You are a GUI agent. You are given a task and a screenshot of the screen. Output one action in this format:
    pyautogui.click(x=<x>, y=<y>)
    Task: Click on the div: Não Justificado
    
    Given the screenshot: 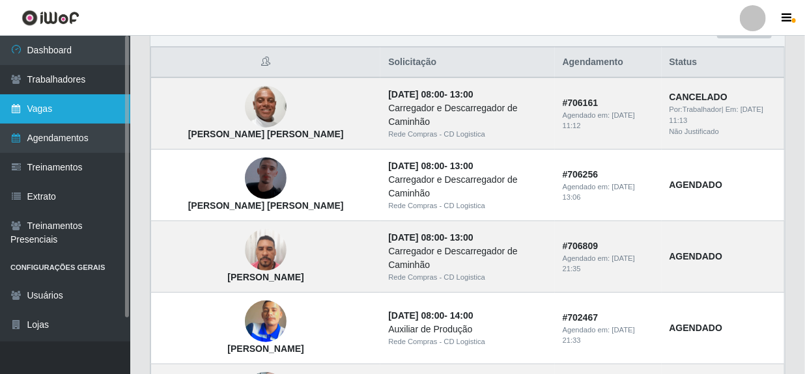 What is the action you would take?
    pyautogui.click(x=723, y=132)
    